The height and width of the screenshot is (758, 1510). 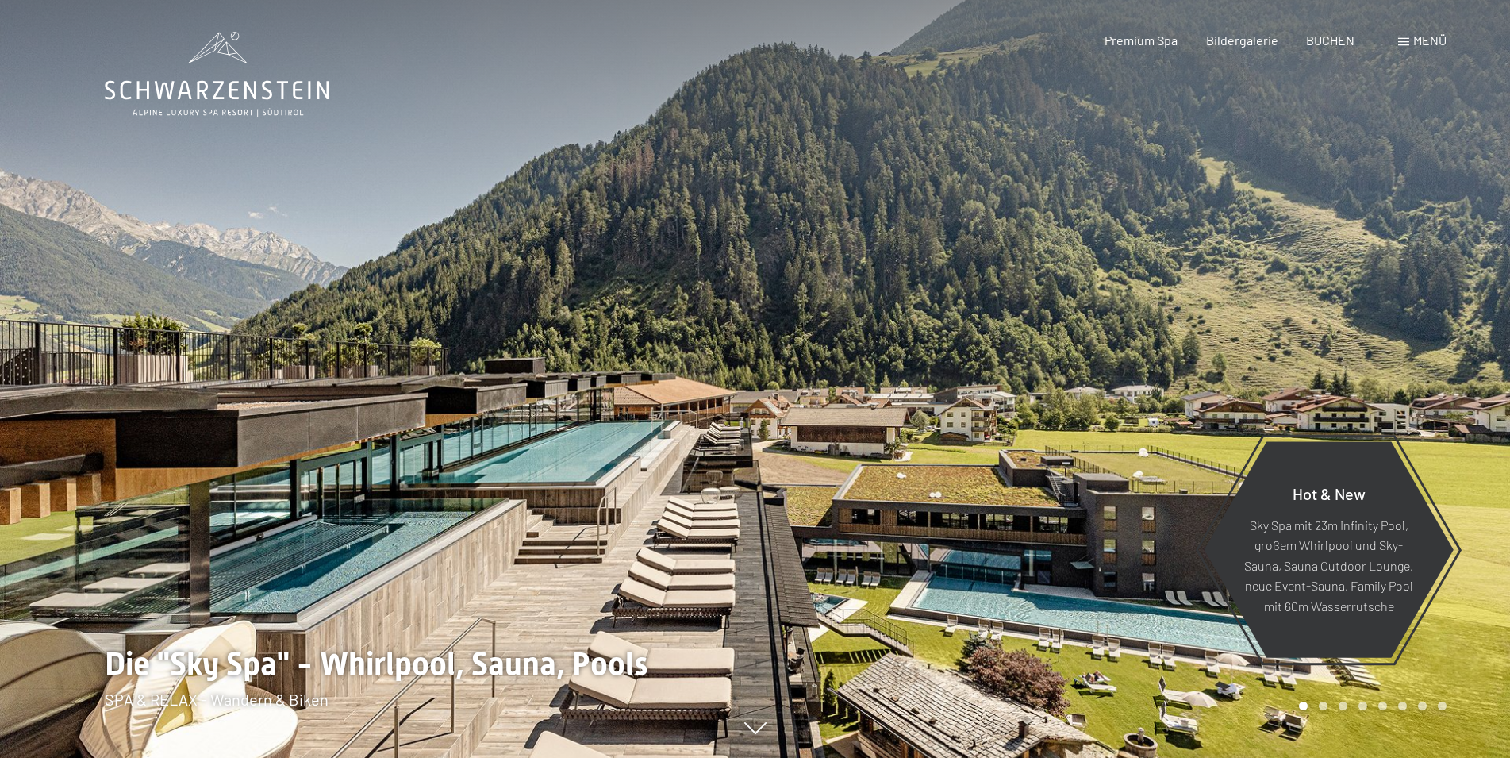 What do you see at coordinates (1363, 706) in the screenshot?
I see `div: Carousel Page 4` at bounding box center [1363, 706].